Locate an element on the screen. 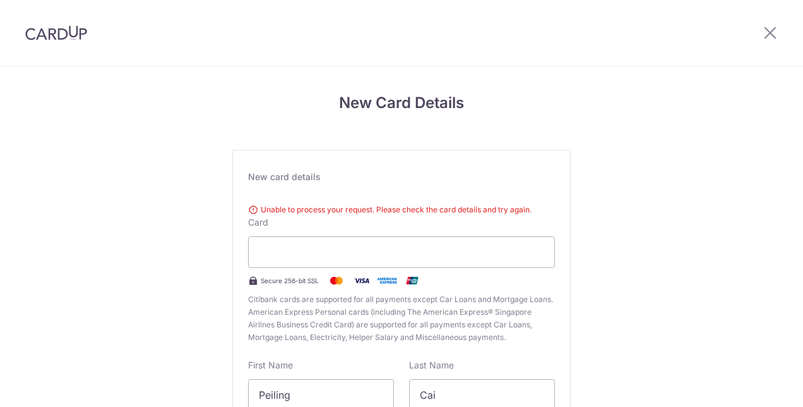  img: .alt.amex is located at coordinates (387, 280).